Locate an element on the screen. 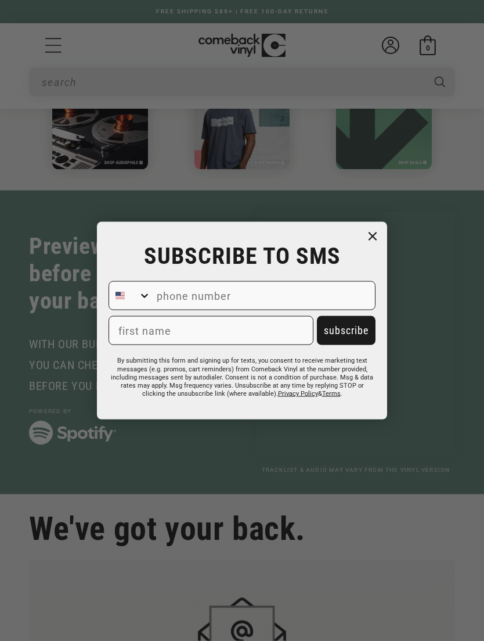 Image resolution: width=484 pixels, height=641 pixels. p: By submitting this form and signing up for texts, you consent to receive marketing text messages ... is located at coordinates (242, 377).